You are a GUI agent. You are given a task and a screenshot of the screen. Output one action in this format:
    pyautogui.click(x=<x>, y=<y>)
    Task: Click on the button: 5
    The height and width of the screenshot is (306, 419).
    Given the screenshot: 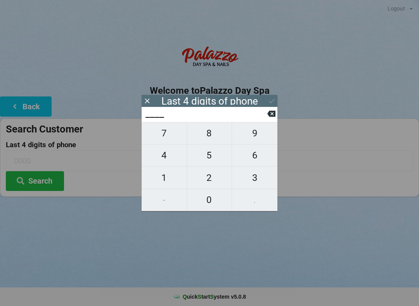 What is the action you would take?
    pyautogui.click(x=209, y=155)
    